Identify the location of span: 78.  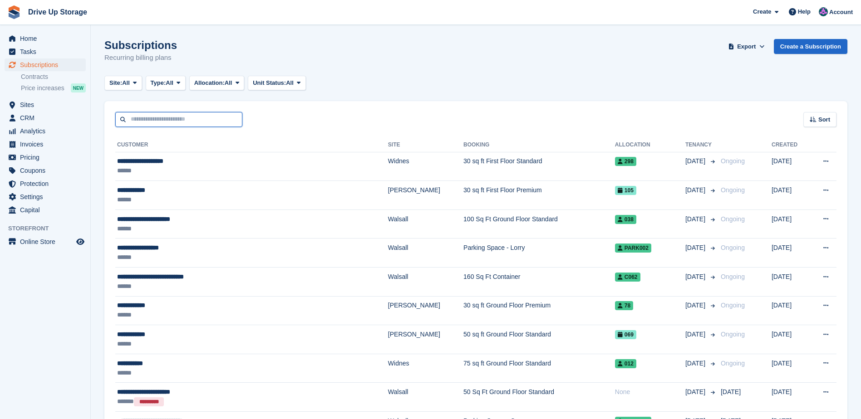
(624, 306).